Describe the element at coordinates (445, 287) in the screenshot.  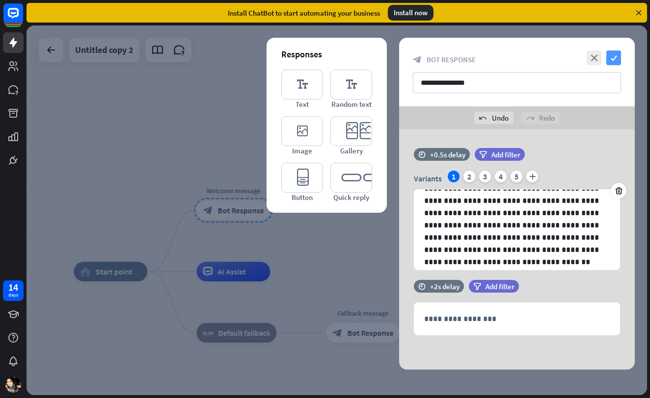
I see `div: +2s delay` at that location.